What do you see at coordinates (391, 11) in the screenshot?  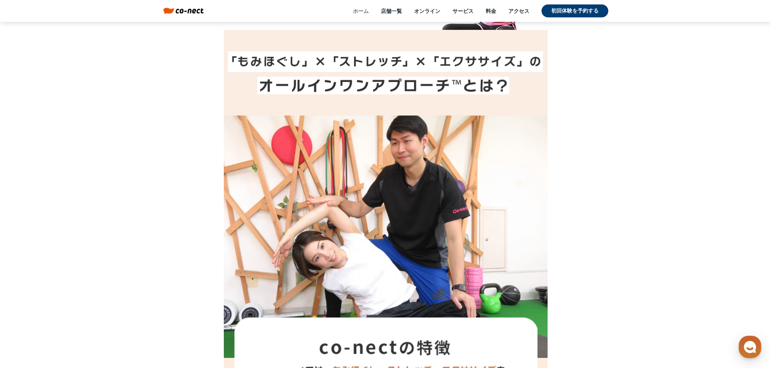 I see `a: 店舗一覧` at bounding box center [391, 11].